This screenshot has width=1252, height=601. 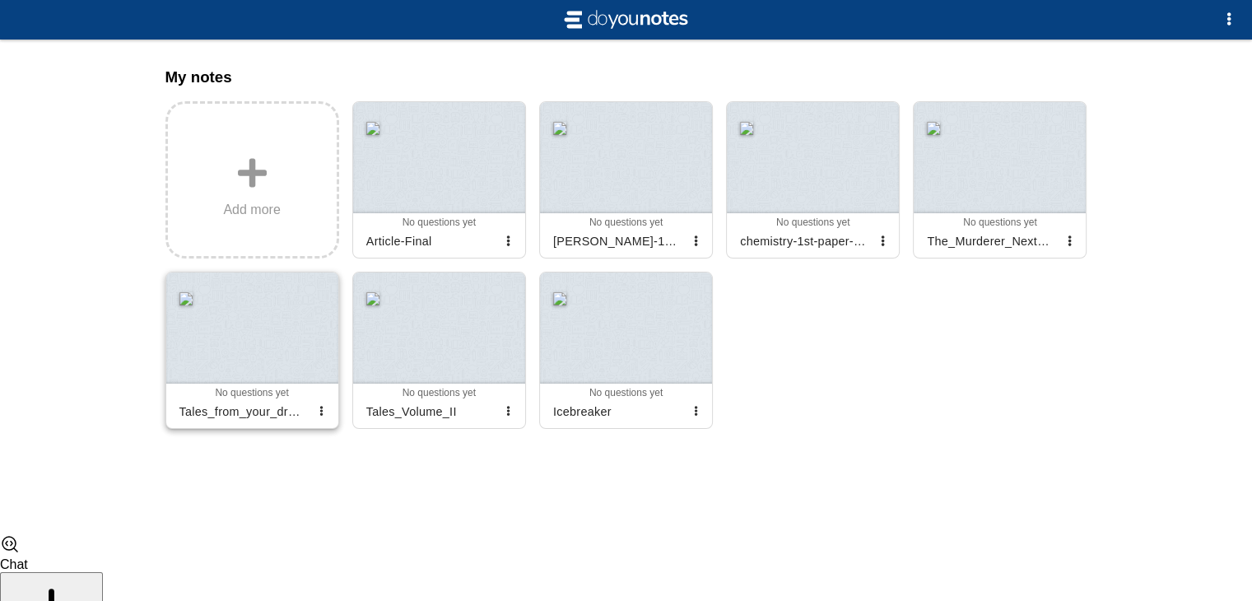 I want to click on div: Icebreaker, so click(x=616, y=412).